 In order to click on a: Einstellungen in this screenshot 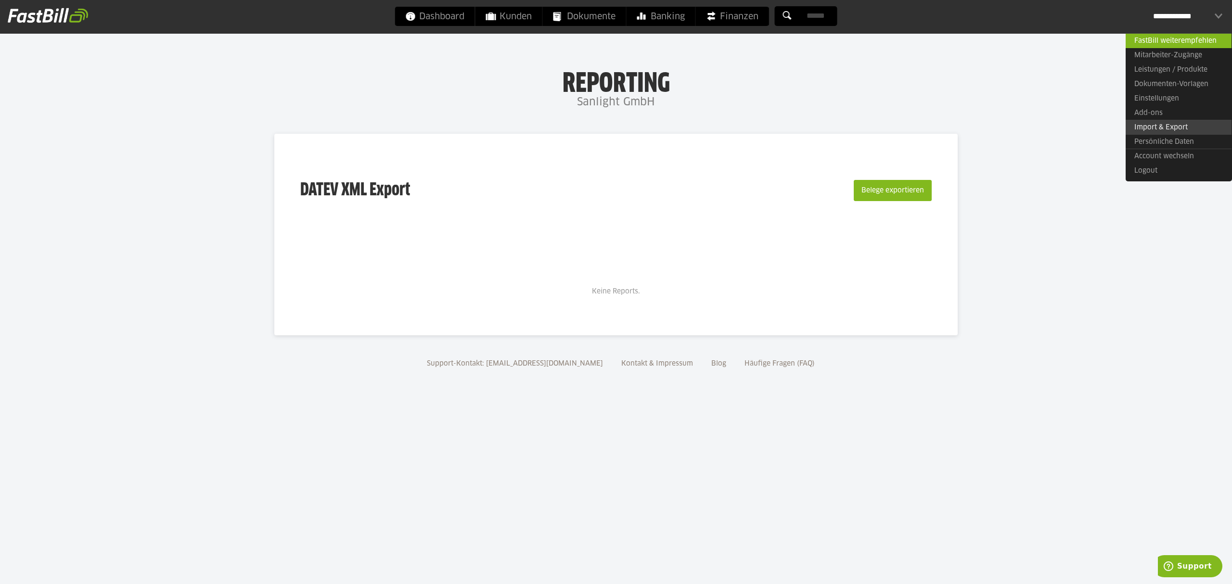, I will do `click(1179, 99)`.